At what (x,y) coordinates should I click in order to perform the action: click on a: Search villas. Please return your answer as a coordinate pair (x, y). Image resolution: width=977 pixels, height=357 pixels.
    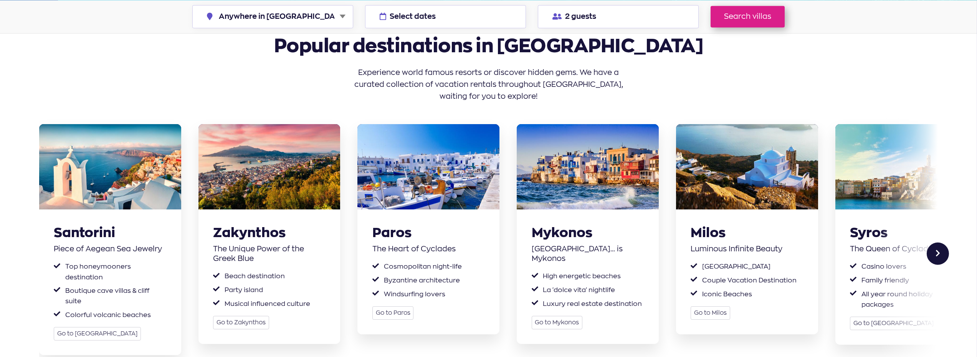
    Looking at the image, I should click on (747, 17).